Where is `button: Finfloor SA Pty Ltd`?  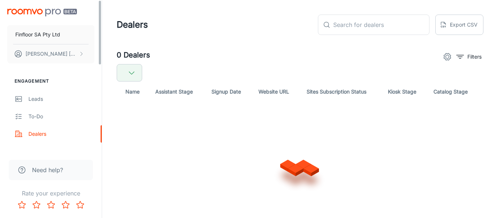 button: Finfloor SA Pty Ltd is located at coordinates (51, 35).